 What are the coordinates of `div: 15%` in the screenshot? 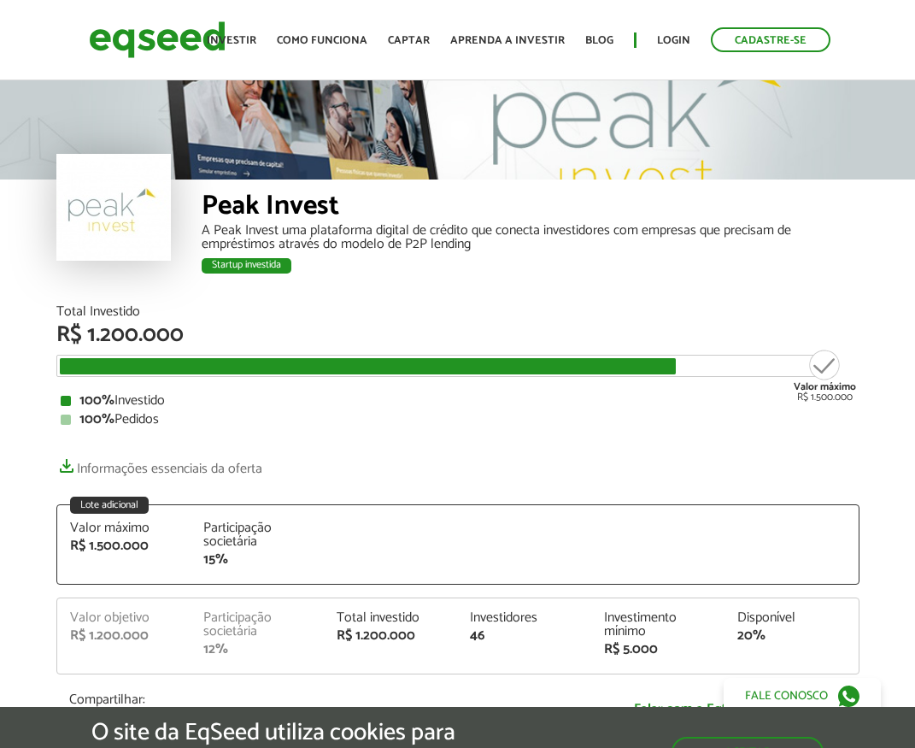 It's located at (257, 560).